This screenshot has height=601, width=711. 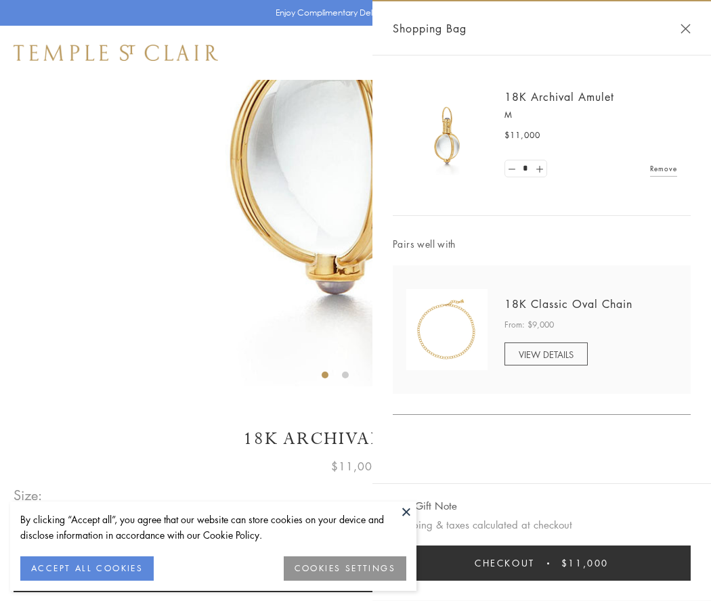 I want to click on button: Add Gift Note, so click(x=425, y=506).